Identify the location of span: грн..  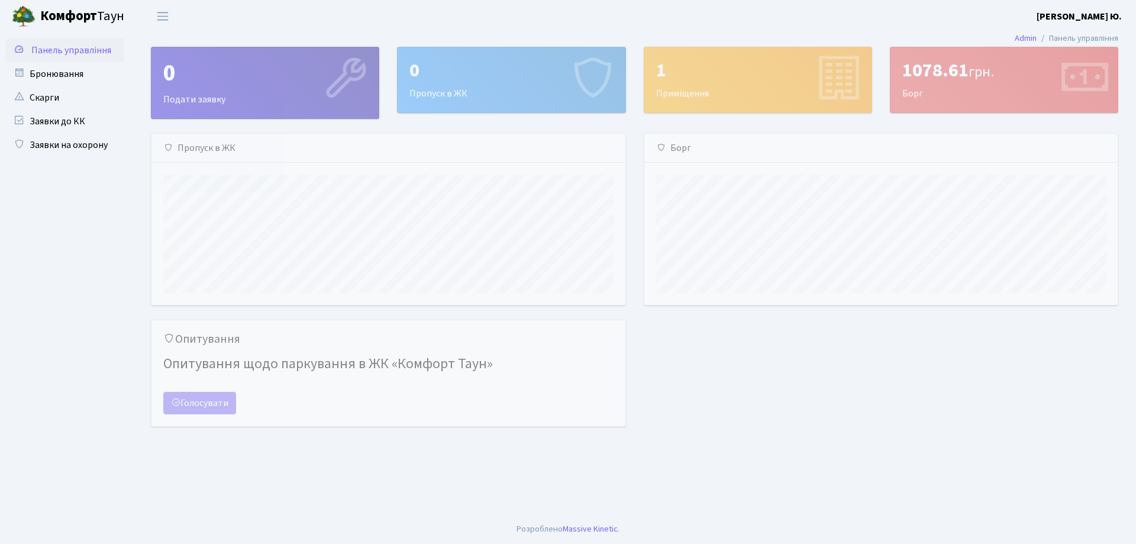
(981, 72).